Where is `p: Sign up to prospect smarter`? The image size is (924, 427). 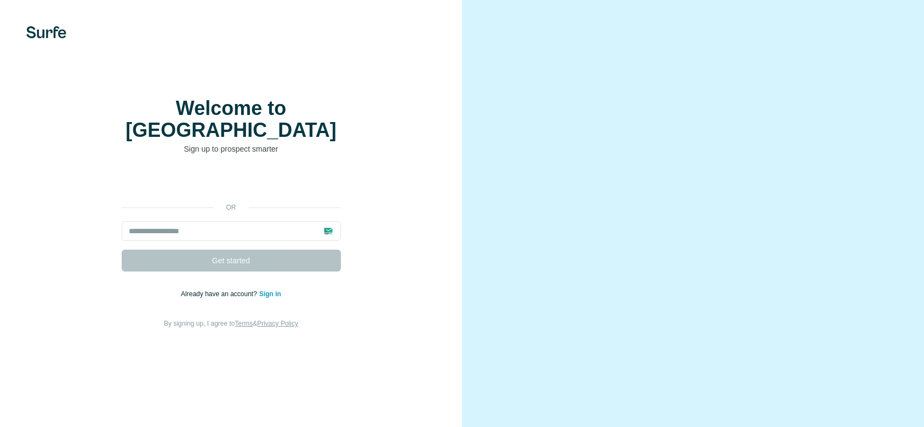
p: Sign up to prospect smarter is located at coordinates (231, 149).